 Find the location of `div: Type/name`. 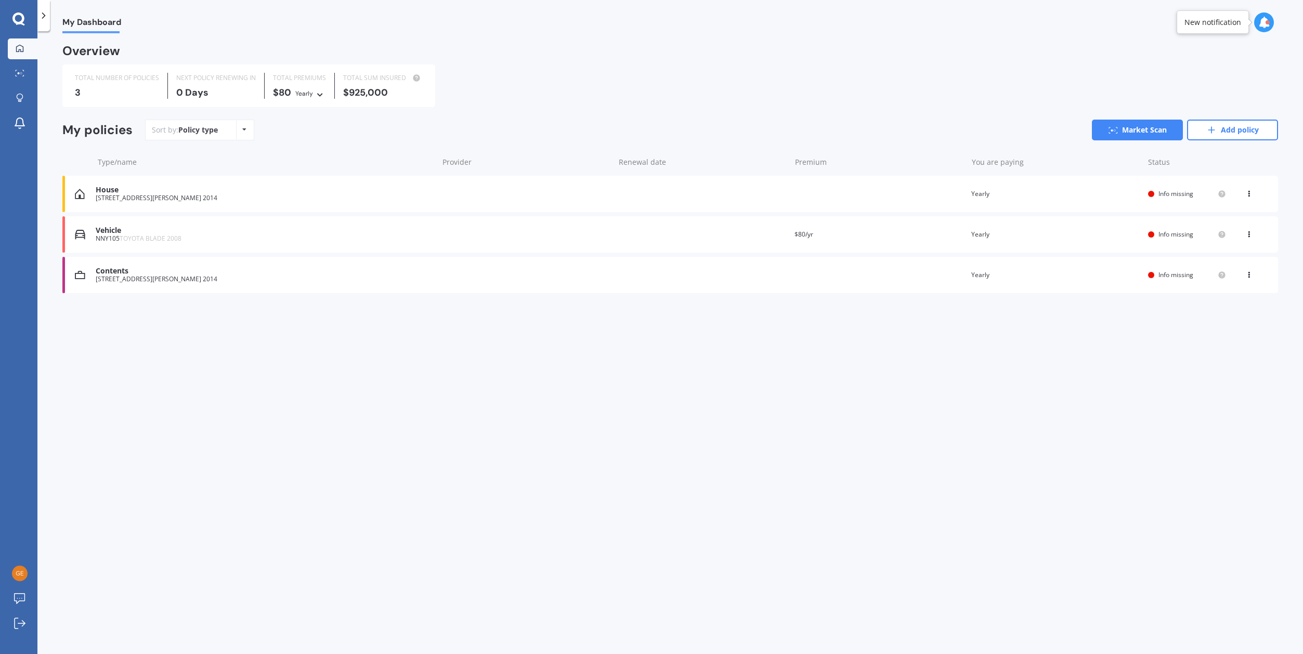

div: Type/name is located at coordinates (266, 162).